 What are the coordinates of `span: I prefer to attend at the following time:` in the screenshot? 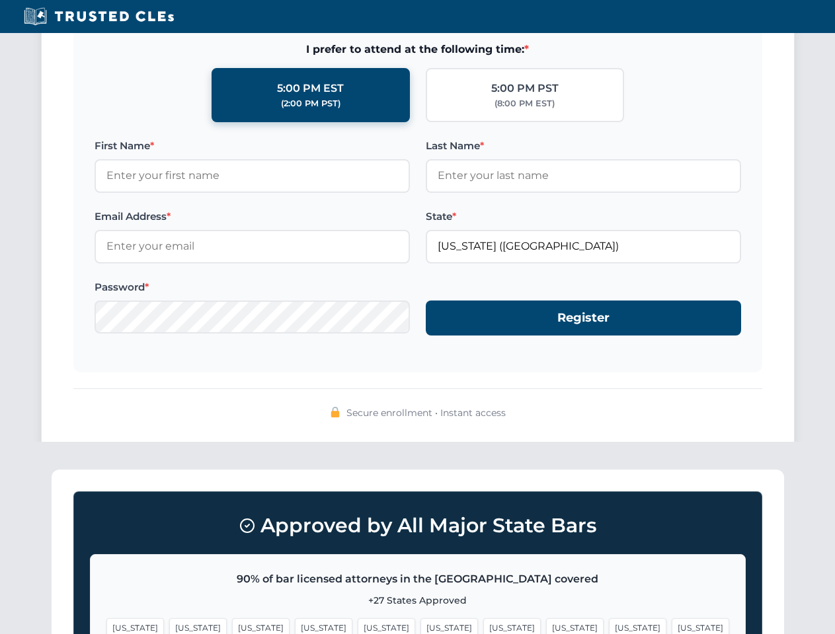 It's located at (418, 50).